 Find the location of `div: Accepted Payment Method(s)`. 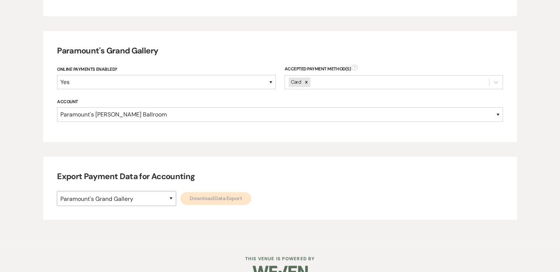

div: Accepted Payment Method(s) is located at coordinates (394, 69).